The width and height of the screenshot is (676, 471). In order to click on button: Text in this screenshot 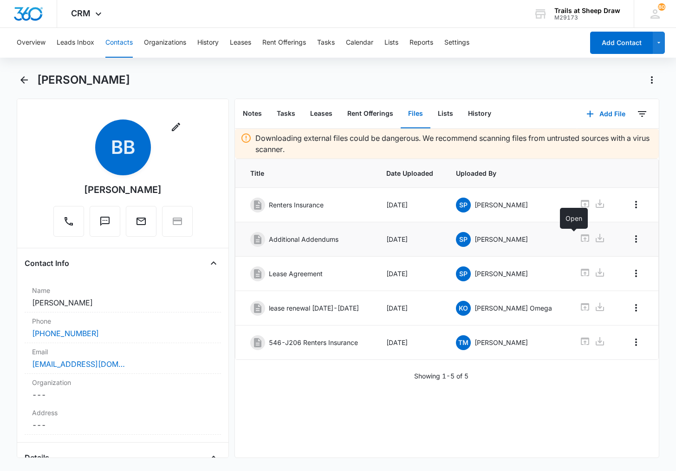, I will do `click(105, 221)`.